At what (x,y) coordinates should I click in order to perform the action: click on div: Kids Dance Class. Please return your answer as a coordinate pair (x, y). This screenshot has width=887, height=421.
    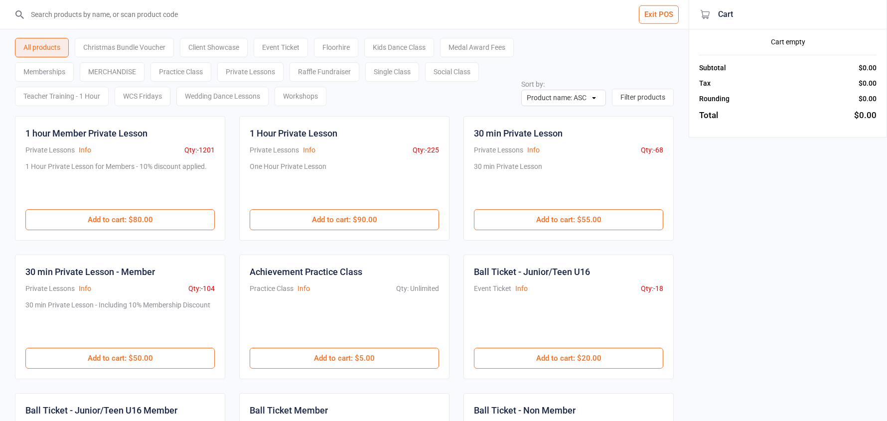
    Looking at the image, I should click on (399, 47).